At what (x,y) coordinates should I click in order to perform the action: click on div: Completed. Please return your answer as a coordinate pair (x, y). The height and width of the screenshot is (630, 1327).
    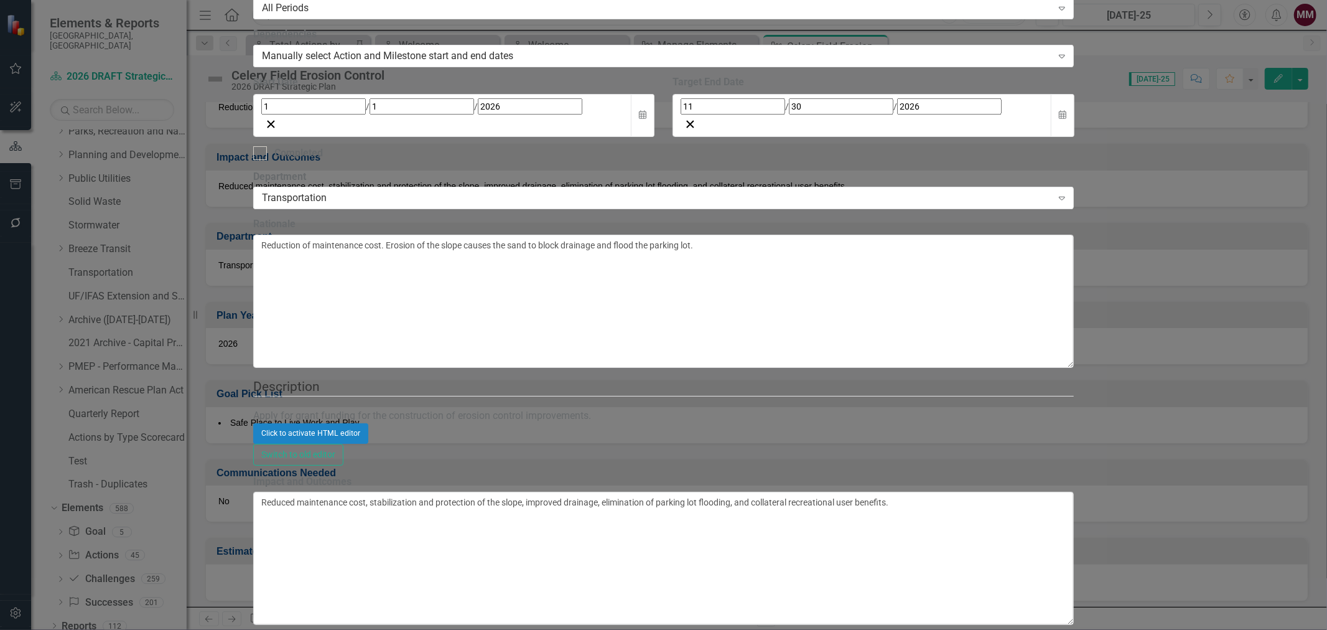
    Looking at the image, I should click on (299, 153).